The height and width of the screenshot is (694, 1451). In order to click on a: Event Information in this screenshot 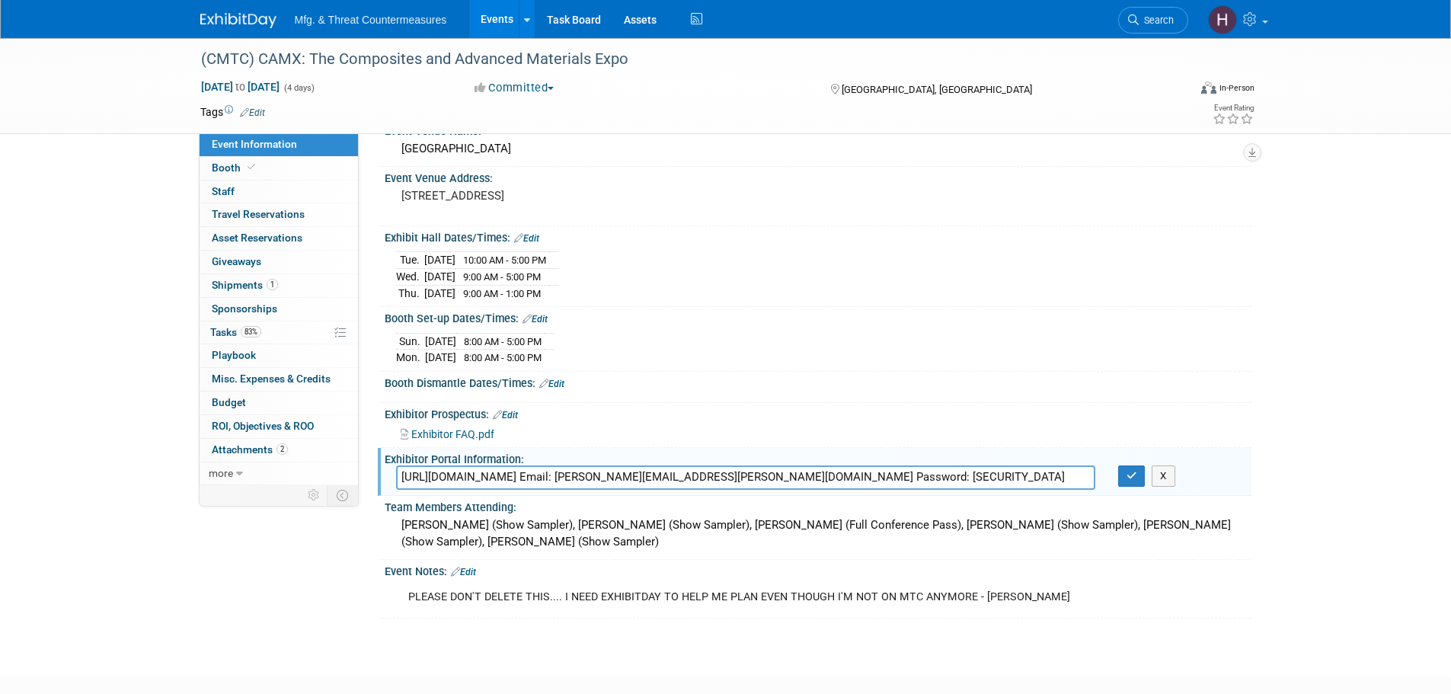, I will do `click(279, 145)`.